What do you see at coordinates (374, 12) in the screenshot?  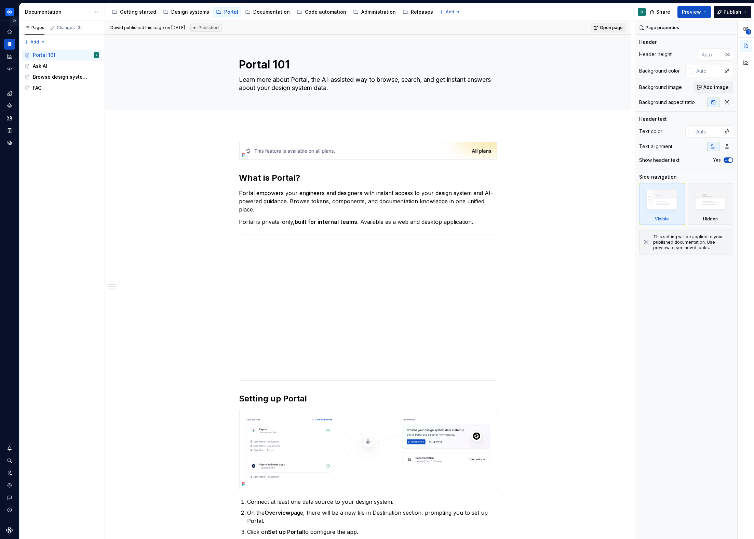 I see `a: Administration` at bounding box center [374, 12].